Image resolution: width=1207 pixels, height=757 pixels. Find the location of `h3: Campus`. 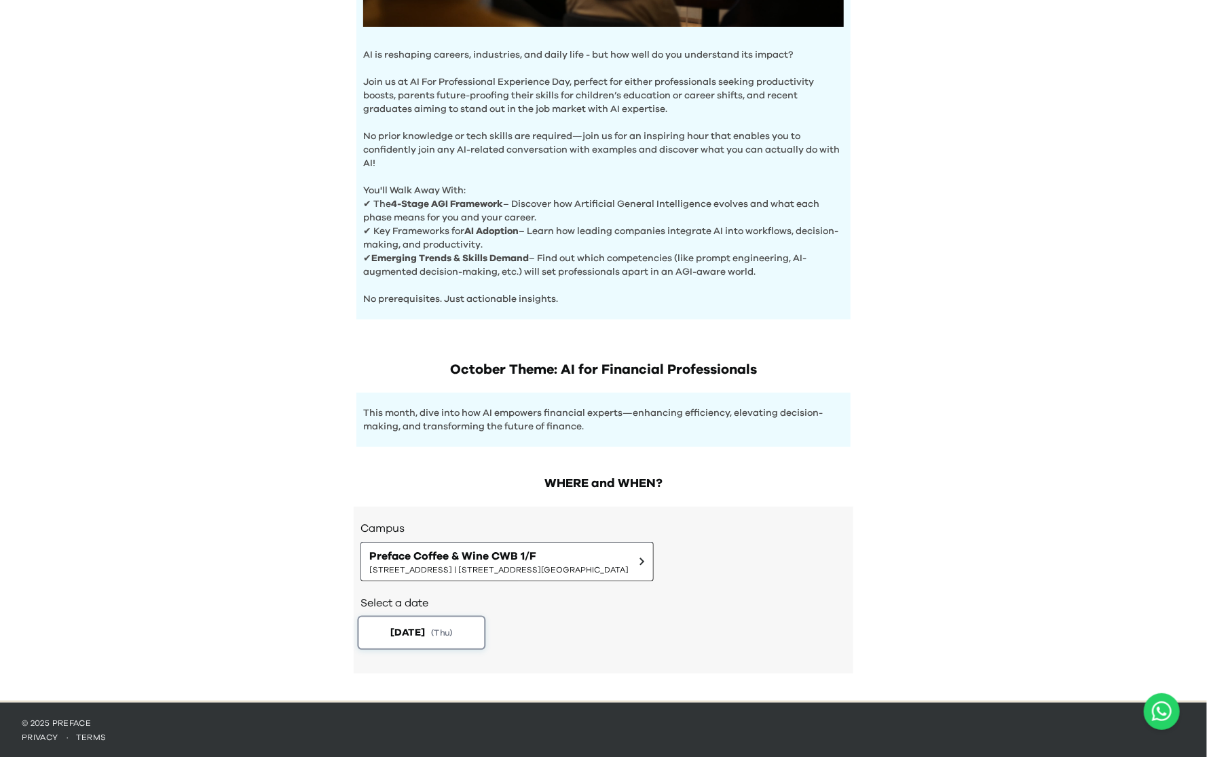

h3: Campus is located at coordinates (603, 529).